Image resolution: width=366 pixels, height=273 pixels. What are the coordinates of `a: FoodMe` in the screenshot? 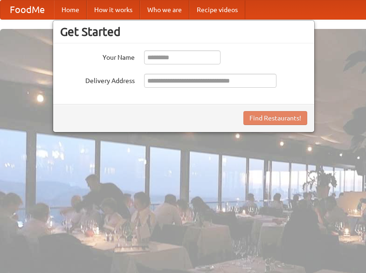 It's located at (27, 10).